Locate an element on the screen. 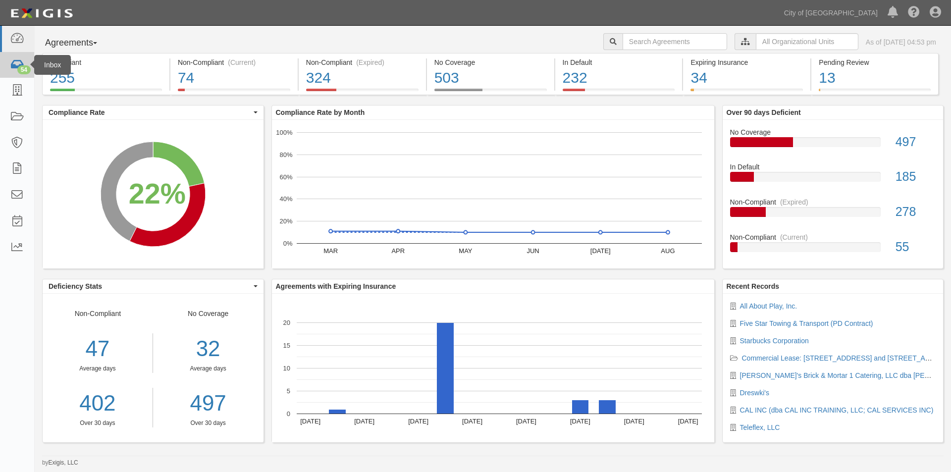  text: 20 is located at coordinates (286, 322).